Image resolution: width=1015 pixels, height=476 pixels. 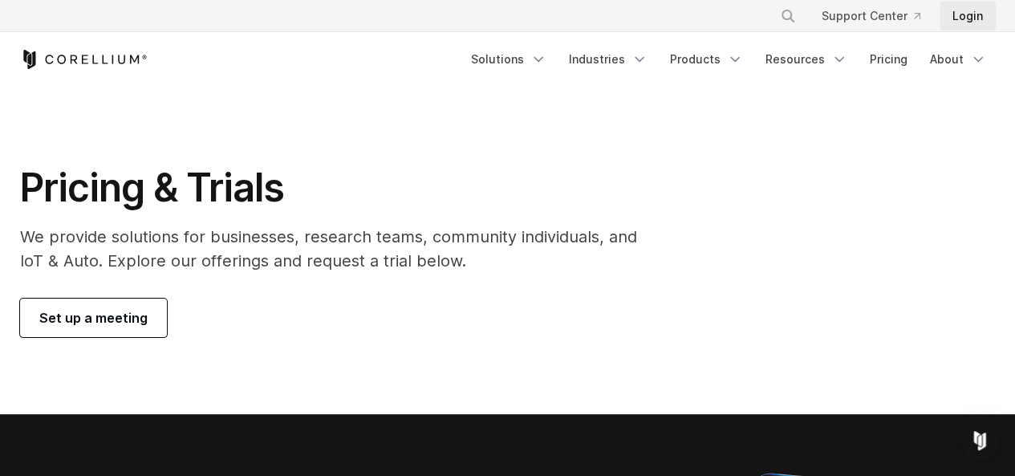 I want to click on a: Support Center, so click(x=870, y=16).